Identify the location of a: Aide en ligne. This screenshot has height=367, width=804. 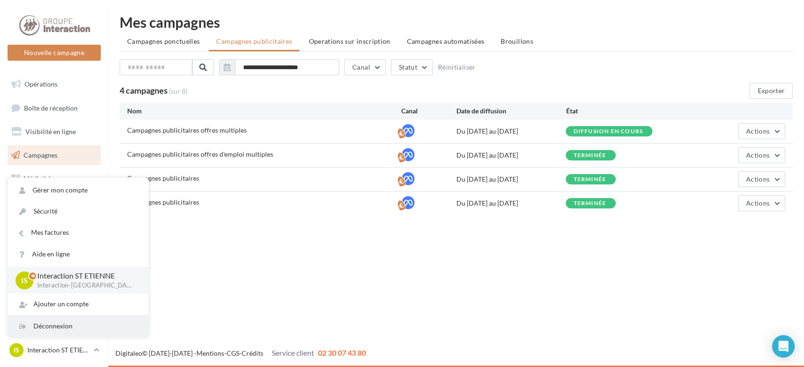
(78, 254).